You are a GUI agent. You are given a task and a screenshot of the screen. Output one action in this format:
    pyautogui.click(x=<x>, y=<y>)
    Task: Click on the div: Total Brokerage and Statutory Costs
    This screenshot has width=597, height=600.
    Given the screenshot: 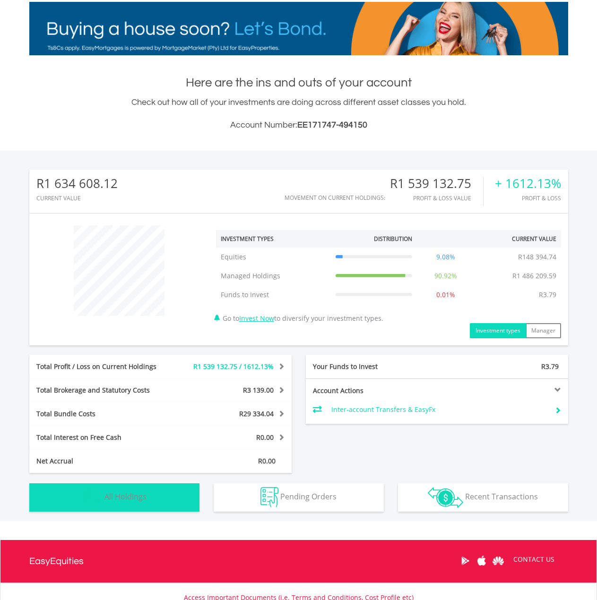 What is the action you would take?
    pyautogui.click(x=106, y=390)
    